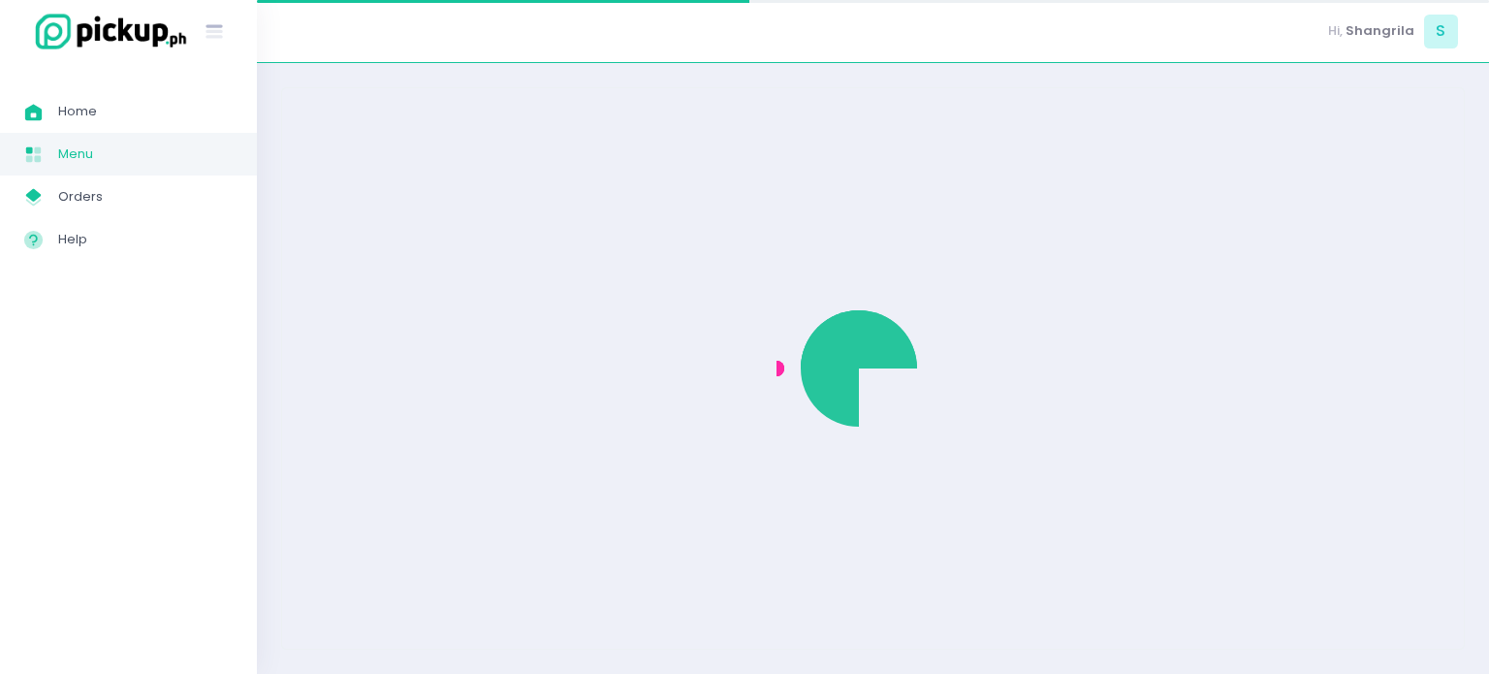 This screenshot has height=674, width=1489. I want to click on span: Shangrila, so click(1379, 31).